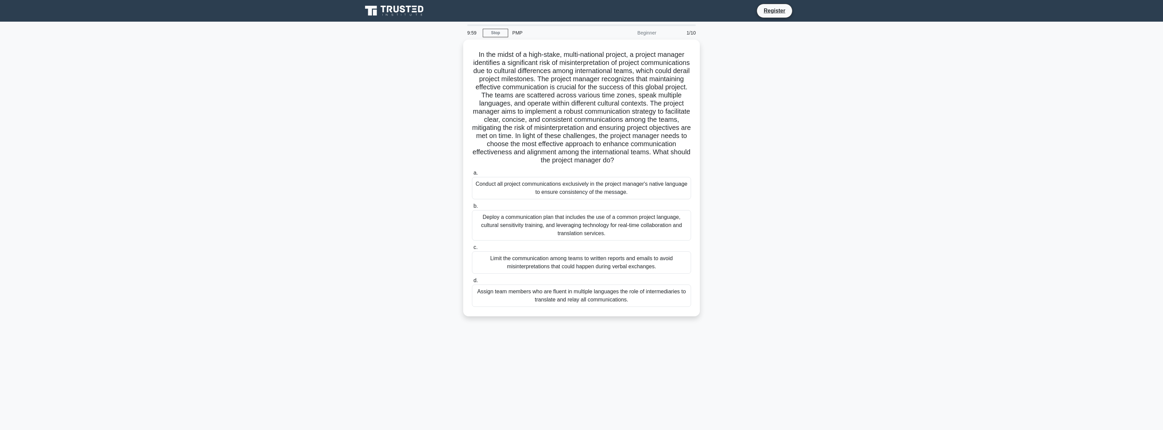  What do you see at coordinates (554, 33) in the screenshot?
I see `div: PMP` at bounding box center [554, 33].